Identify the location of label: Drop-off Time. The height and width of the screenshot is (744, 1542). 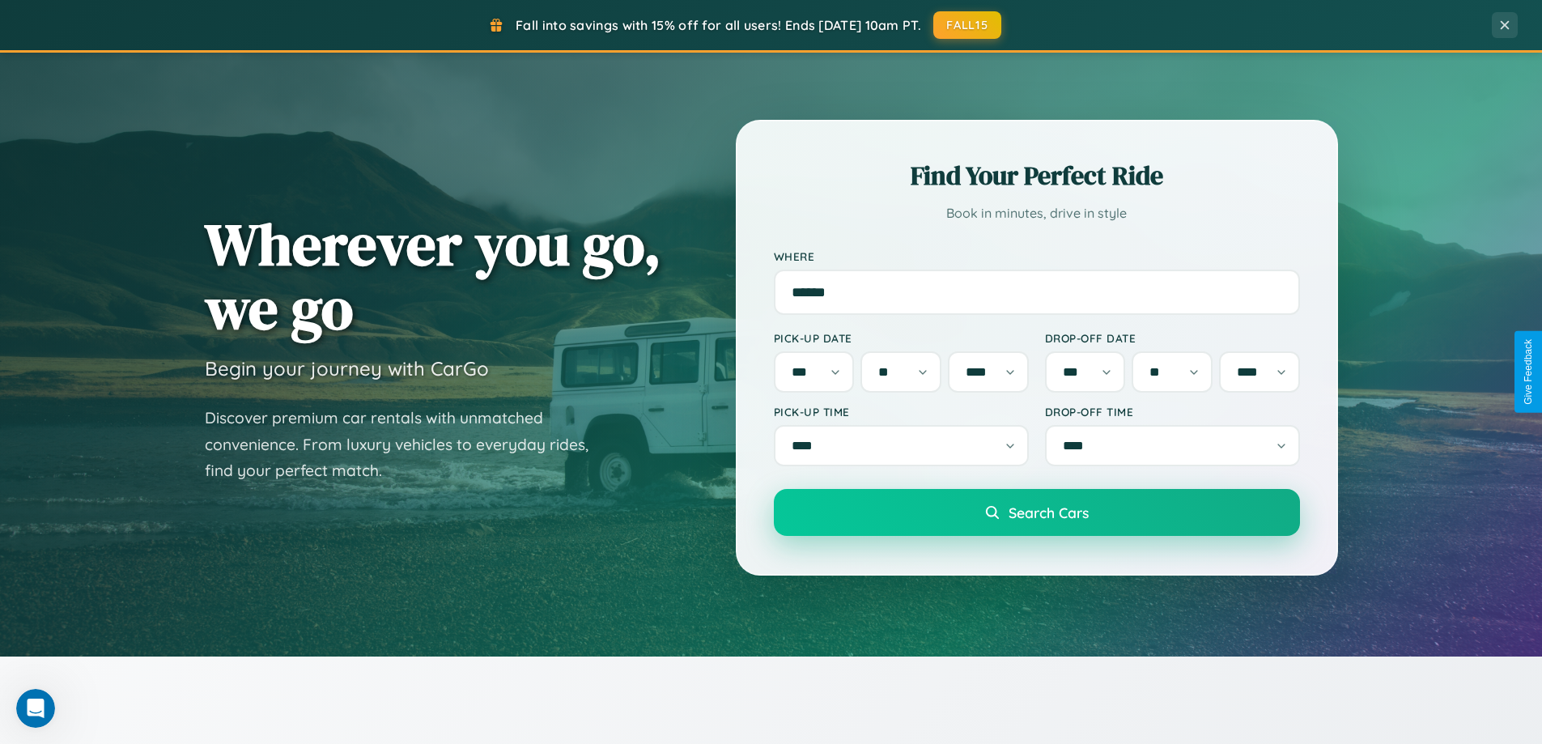
(1172, 411).